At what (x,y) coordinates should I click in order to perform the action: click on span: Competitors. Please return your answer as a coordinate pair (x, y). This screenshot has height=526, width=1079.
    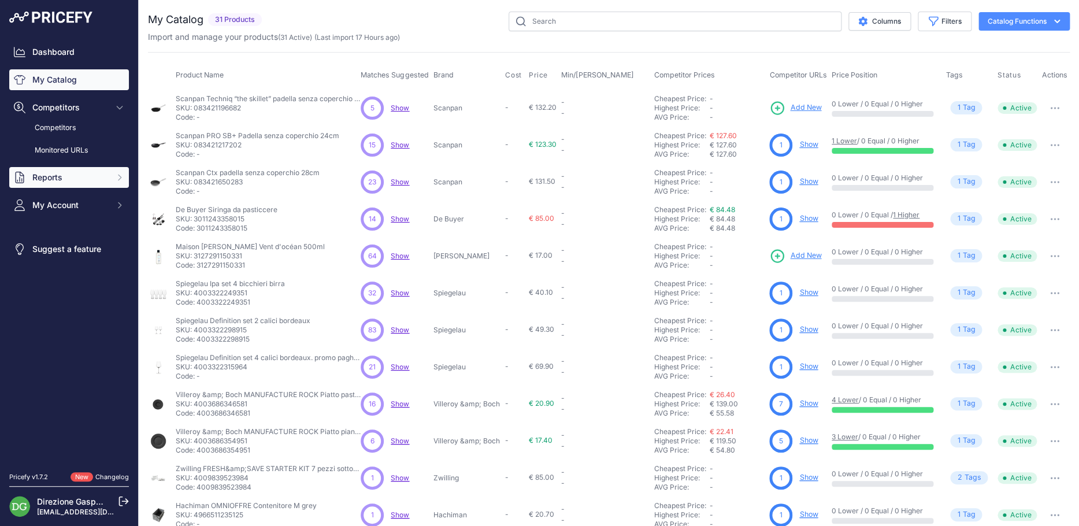
    Looking at the image, I should click on (70, 108).